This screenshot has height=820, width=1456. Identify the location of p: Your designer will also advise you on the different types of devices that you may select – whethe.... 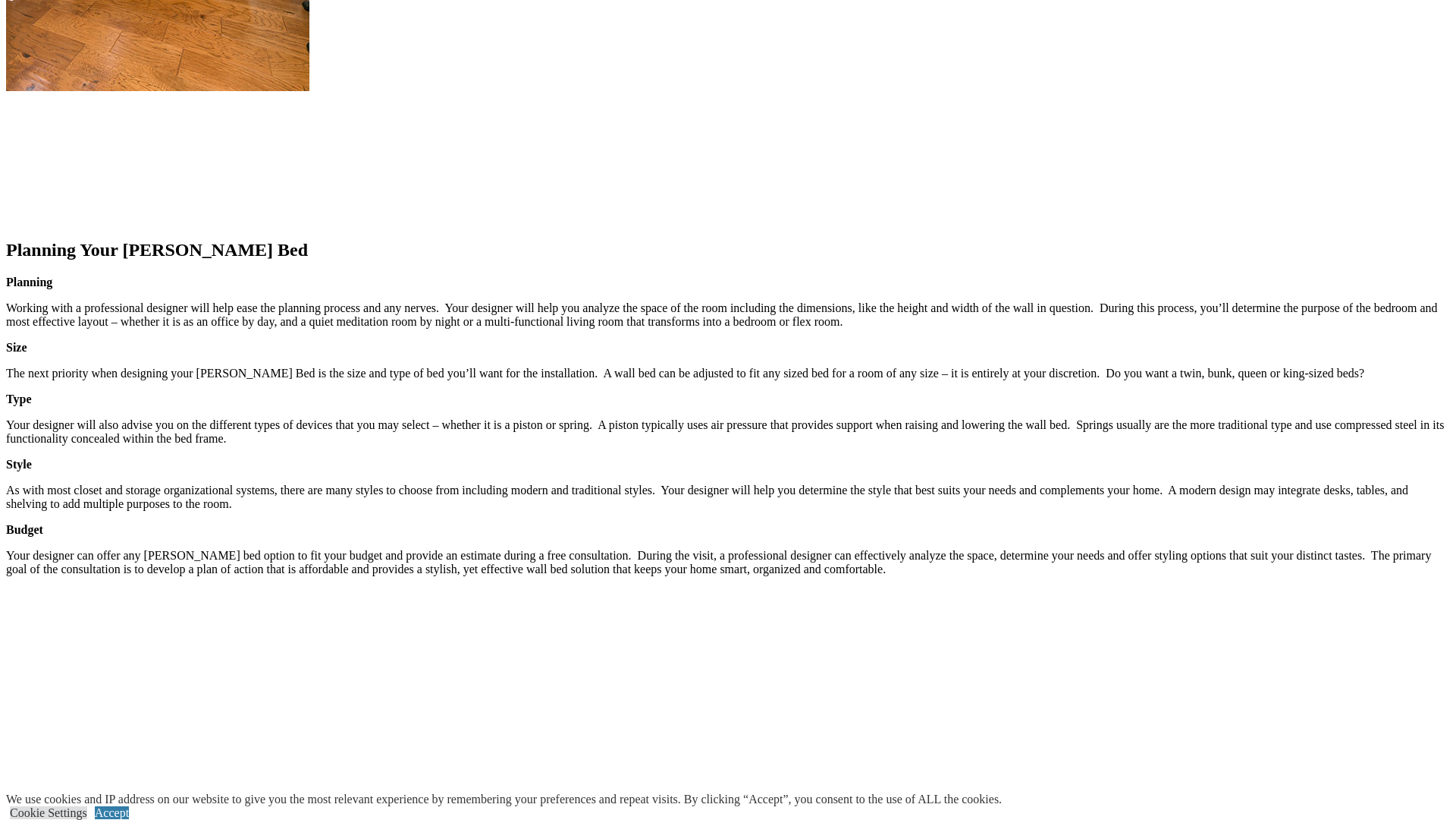
(728, 432).